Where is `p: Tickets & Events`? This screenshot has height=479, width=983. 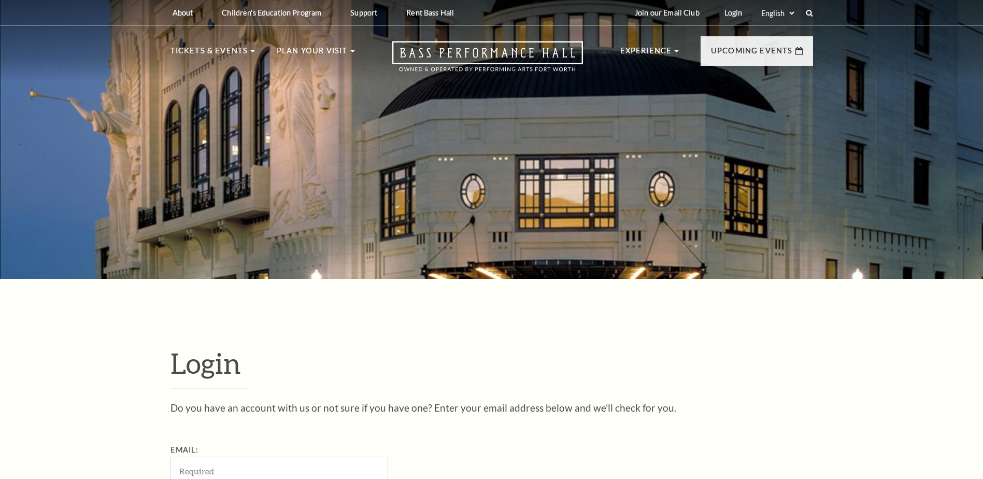
p: Tickets & Events is located at coordinates (209, 54).